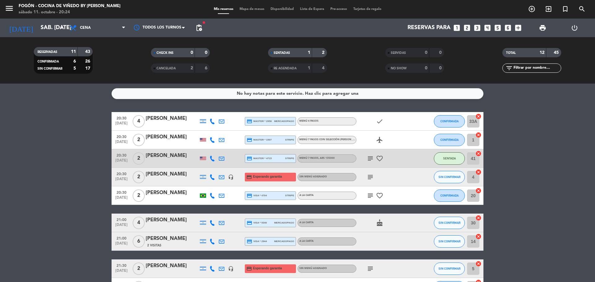 The image size is (595, 282). What do you see at coordinates (487, 28) in the screenshot?
I see `i: looks_4` at bounding box center [487, 28].